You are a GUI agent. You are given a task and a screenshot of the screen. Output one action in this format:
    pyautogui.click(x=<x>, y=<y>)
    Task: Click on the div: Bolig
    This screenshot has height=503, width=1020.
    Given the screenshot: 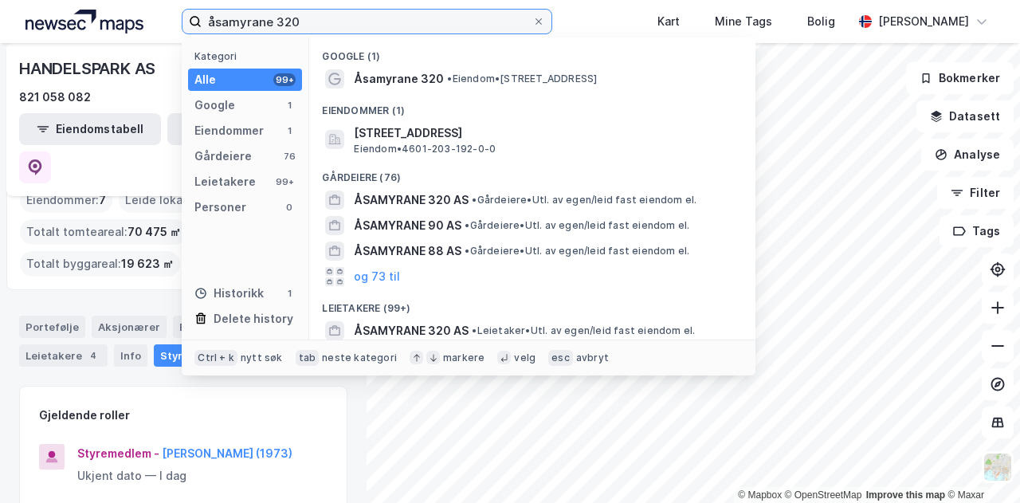 What is the action you would take?
    pyautogui.click(x=821, y=22)
    